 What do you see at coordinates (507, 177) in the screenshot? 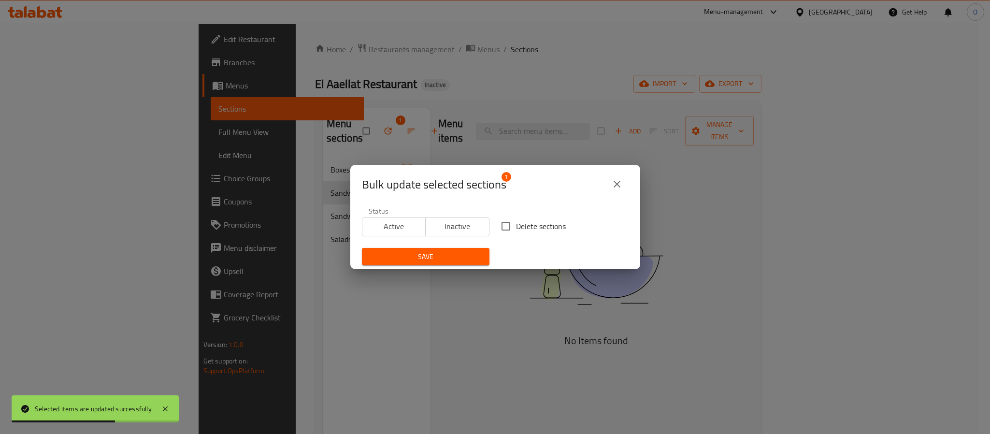
I see `span: 1` at bounding box center [507, 177].